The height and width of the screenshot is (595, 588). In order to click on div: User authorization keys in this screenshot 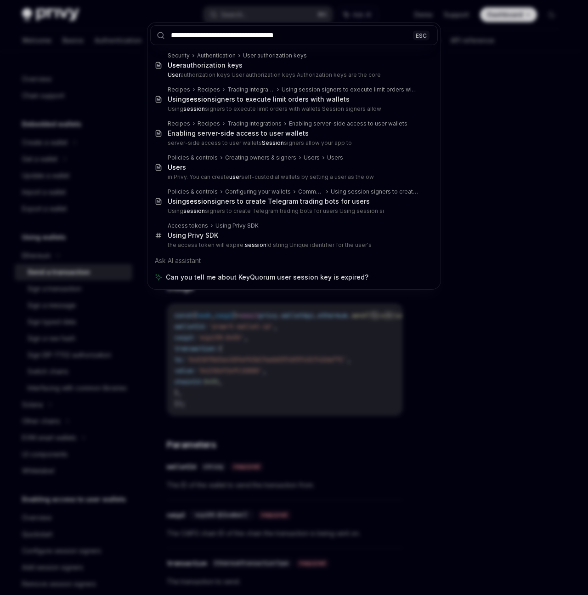, I will do `click(275, 56)`.